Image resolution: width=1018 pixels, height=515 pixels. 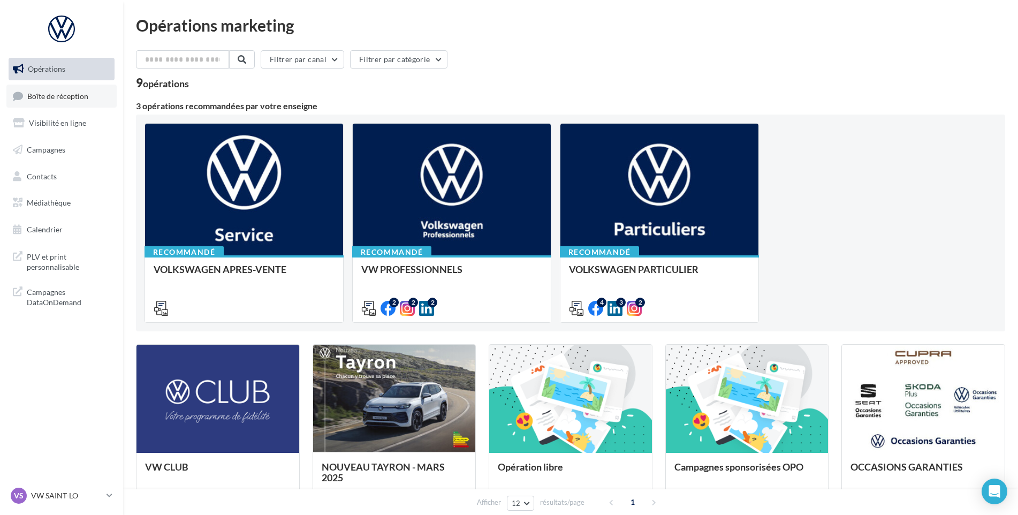 I want to click on div: 9, so click(x=162, y=83).